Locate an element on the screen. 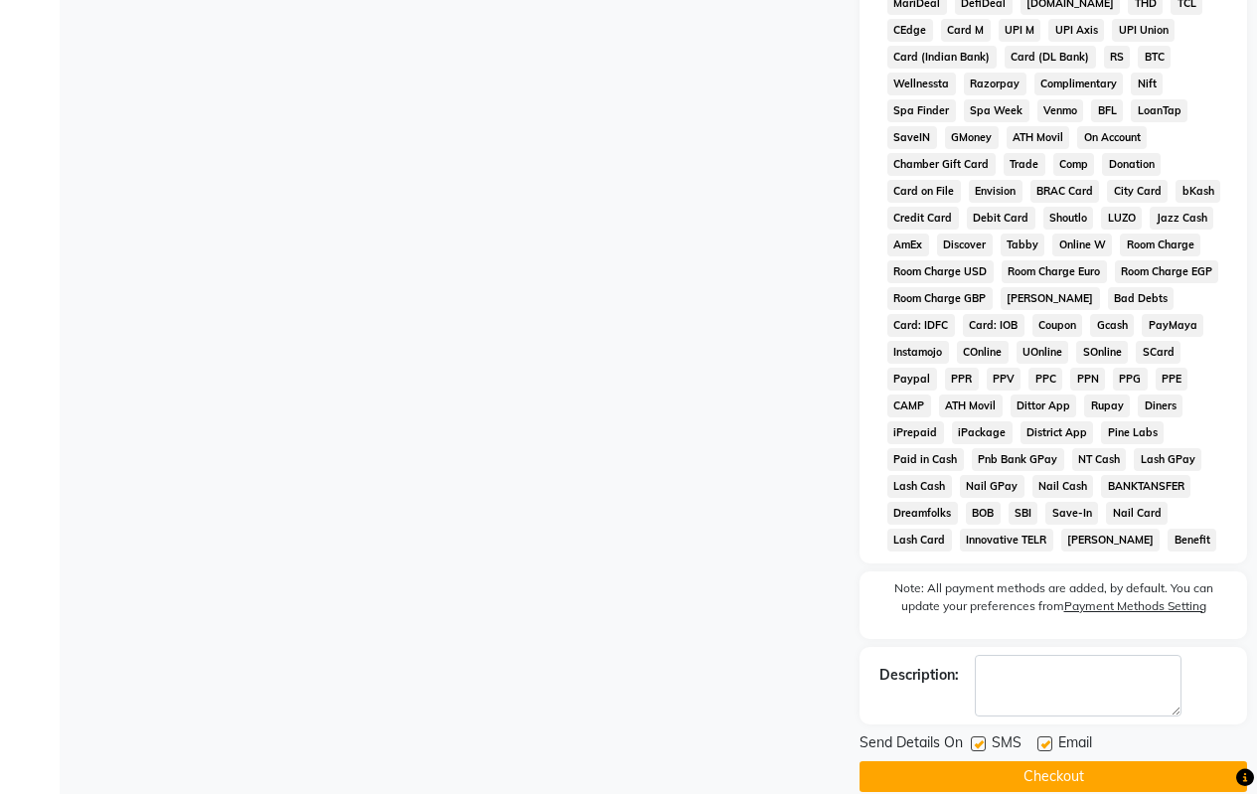 This screenshot has width=1257, height=794. span: PPV is located at coordinates (1004, 379).